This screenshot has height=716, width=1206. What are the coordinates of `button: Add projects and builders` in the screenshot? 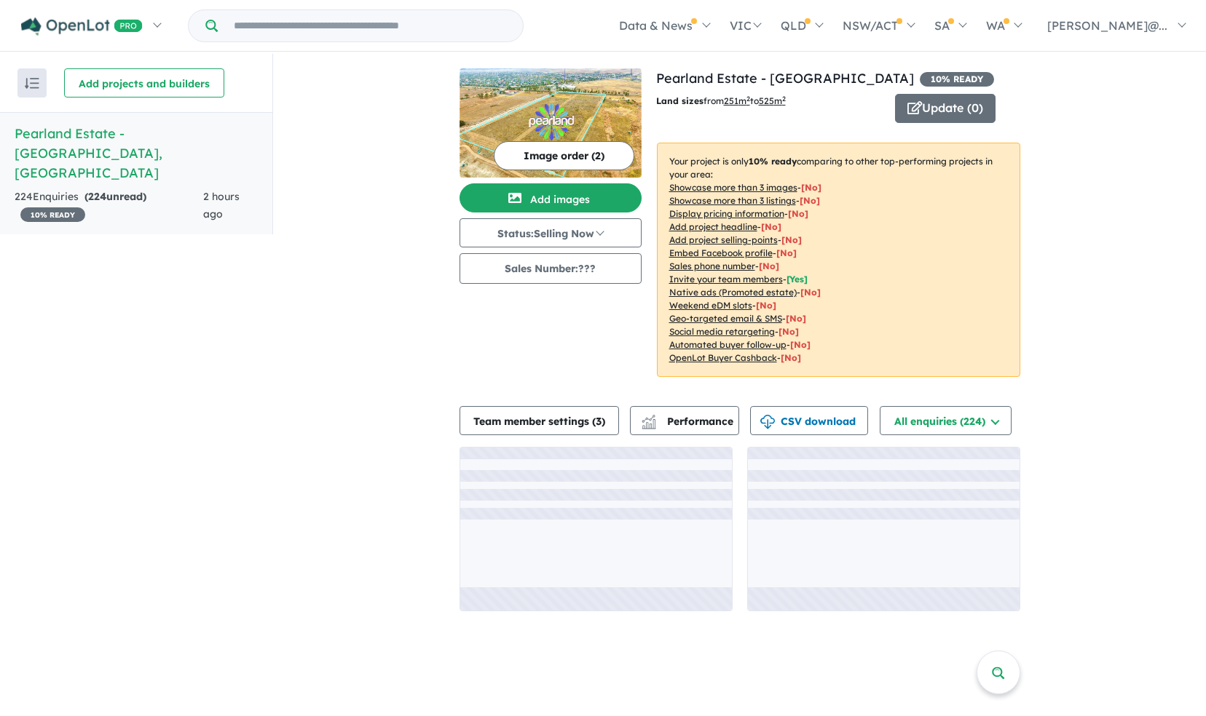 It's located at (144, 83).